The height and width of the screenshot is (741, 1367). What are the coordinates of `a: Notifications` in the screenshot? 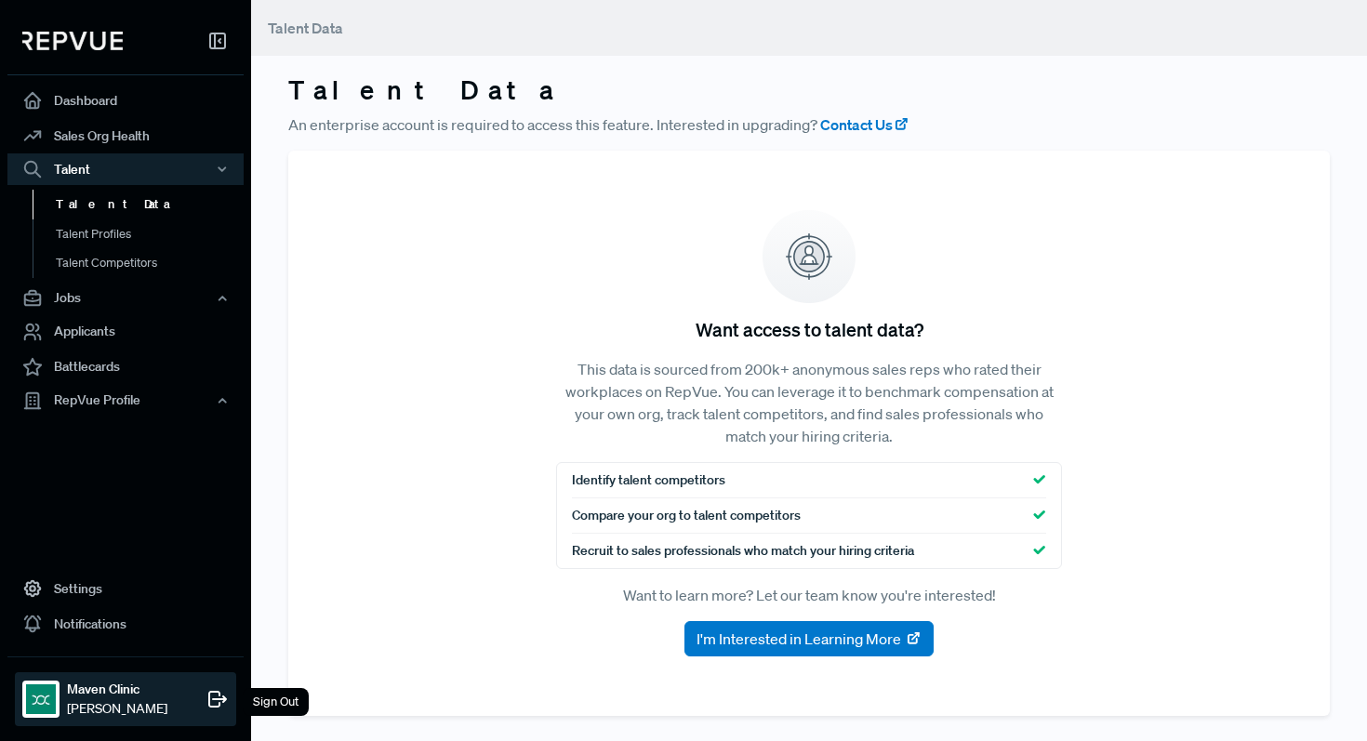 It's located at (126, 624).